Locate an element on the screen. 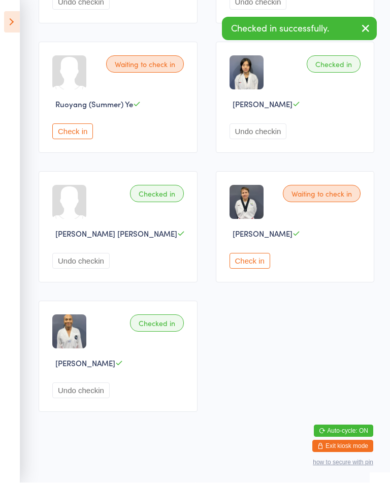 This screenshot has width=390, height=483. button: Exit kiosk mode is located at coordinates (343, 446).